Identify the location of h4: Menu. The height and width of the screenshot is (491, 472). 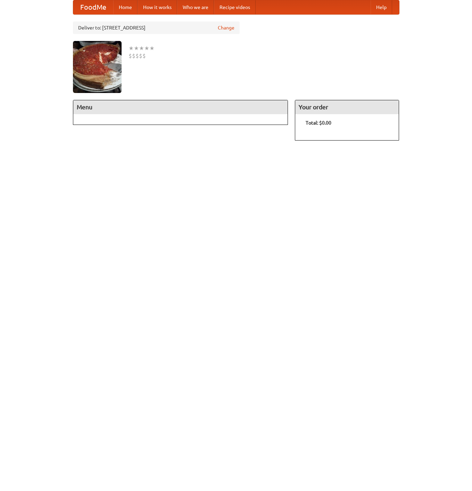
(181, 107).